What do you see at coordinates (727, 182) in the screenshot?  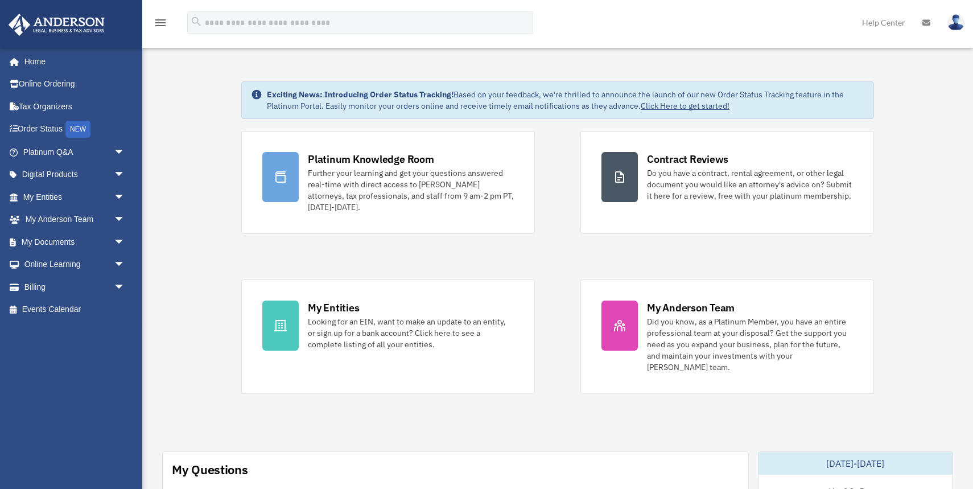 I see `a: Contract Reviews Do you have a contract, rental agreement, or other legal document you would like...` at bounding box center [727, 182].